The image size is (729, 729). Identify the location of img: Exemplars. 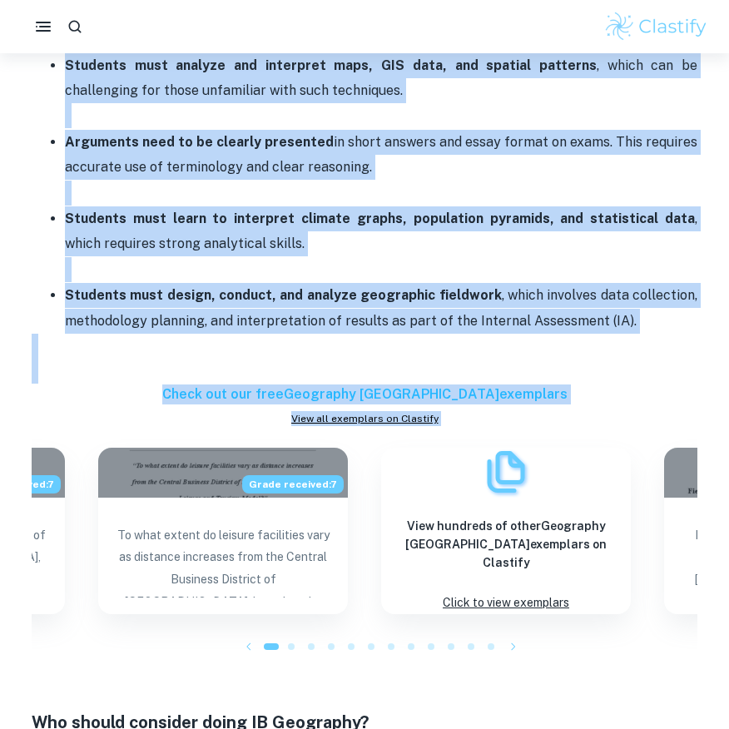
(506, 472).